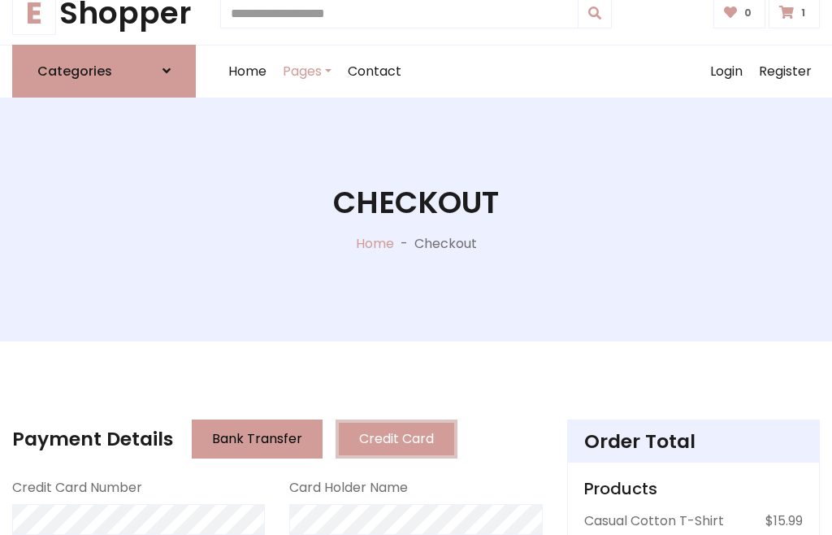 The image size is (832, 535). What do you see at coordinates (654, 521) in the screenshot?
I see `p: Casual Cotton T-Shirt` at bounding box center [654, 521].